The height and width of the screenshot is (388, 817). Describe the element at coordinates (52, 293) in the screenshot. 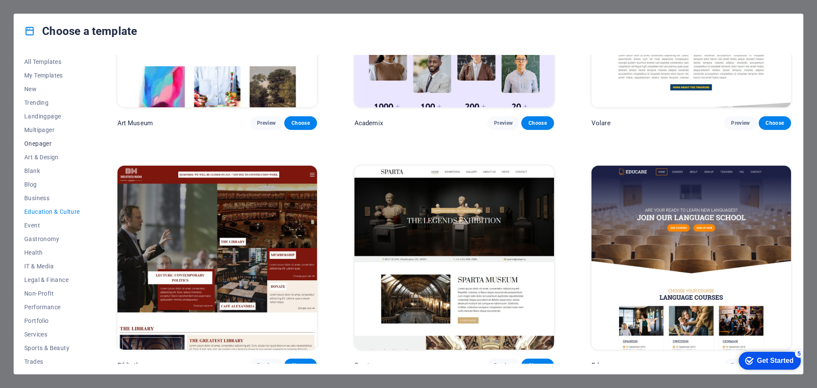

I see `span: Non-Profit` at that location.